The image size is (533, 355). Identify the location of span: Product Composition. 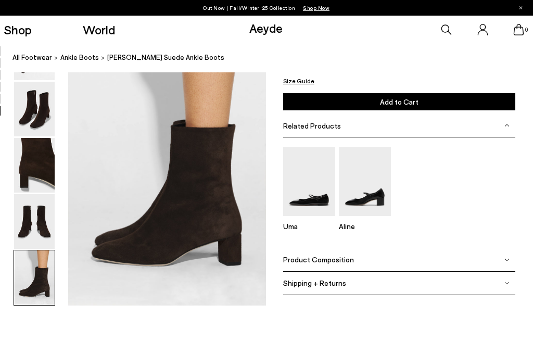
(319, 259).